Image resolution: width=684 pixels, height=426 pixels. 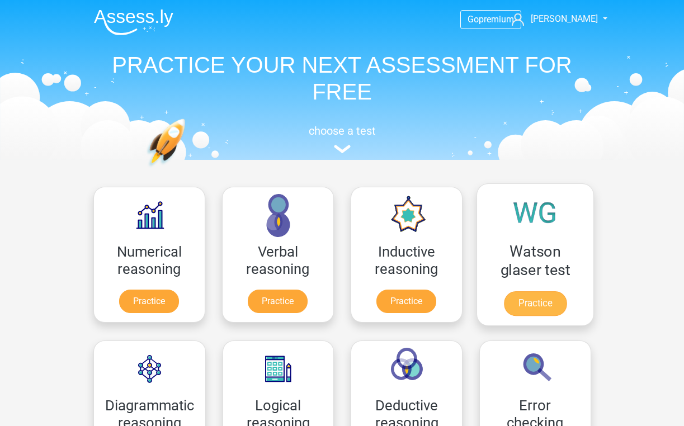 What do you see at coordinates (496, 19) in the screenshot?
I see `span: premium` at bounding box center [496, 19].